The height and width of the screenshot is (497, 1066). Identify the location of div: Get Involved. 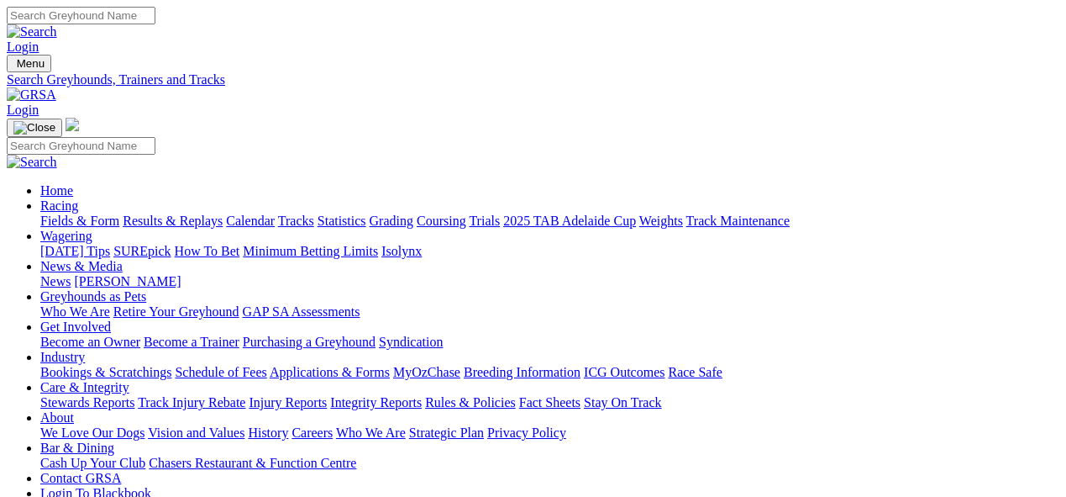
(550, 342).